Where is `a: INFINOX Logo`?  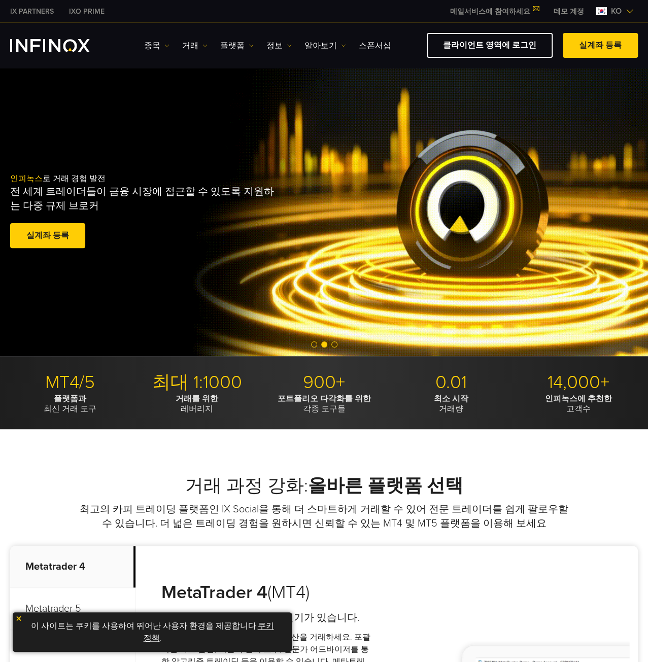 a: INFINOX Logo is located at coordinates (62, 46).